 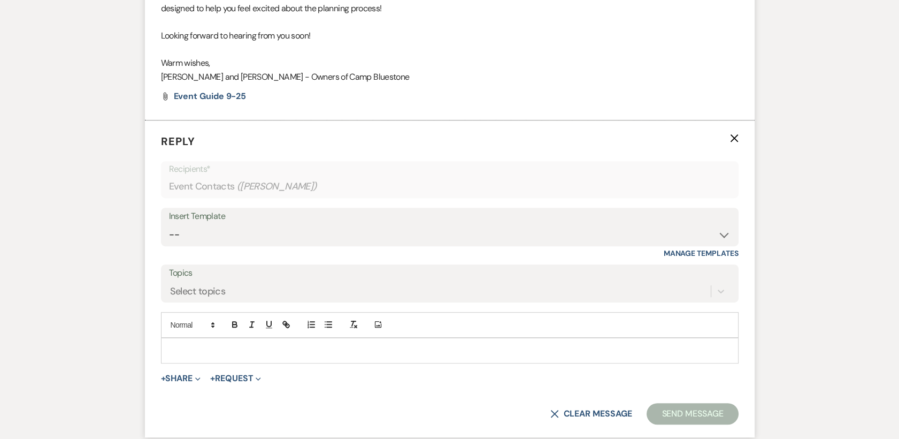 What do you see at coordinates (591, 413) in the screenshot?
I see `button: Clear message` at bounding box center [591, 413].